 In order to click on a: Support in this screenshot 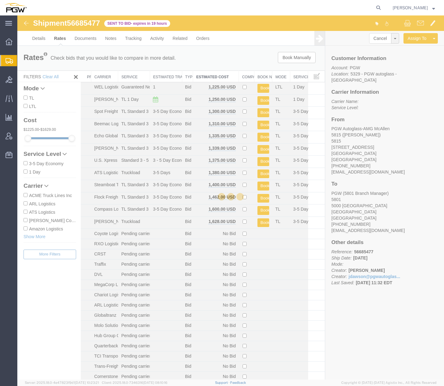, I will do `click(223, 383)`.